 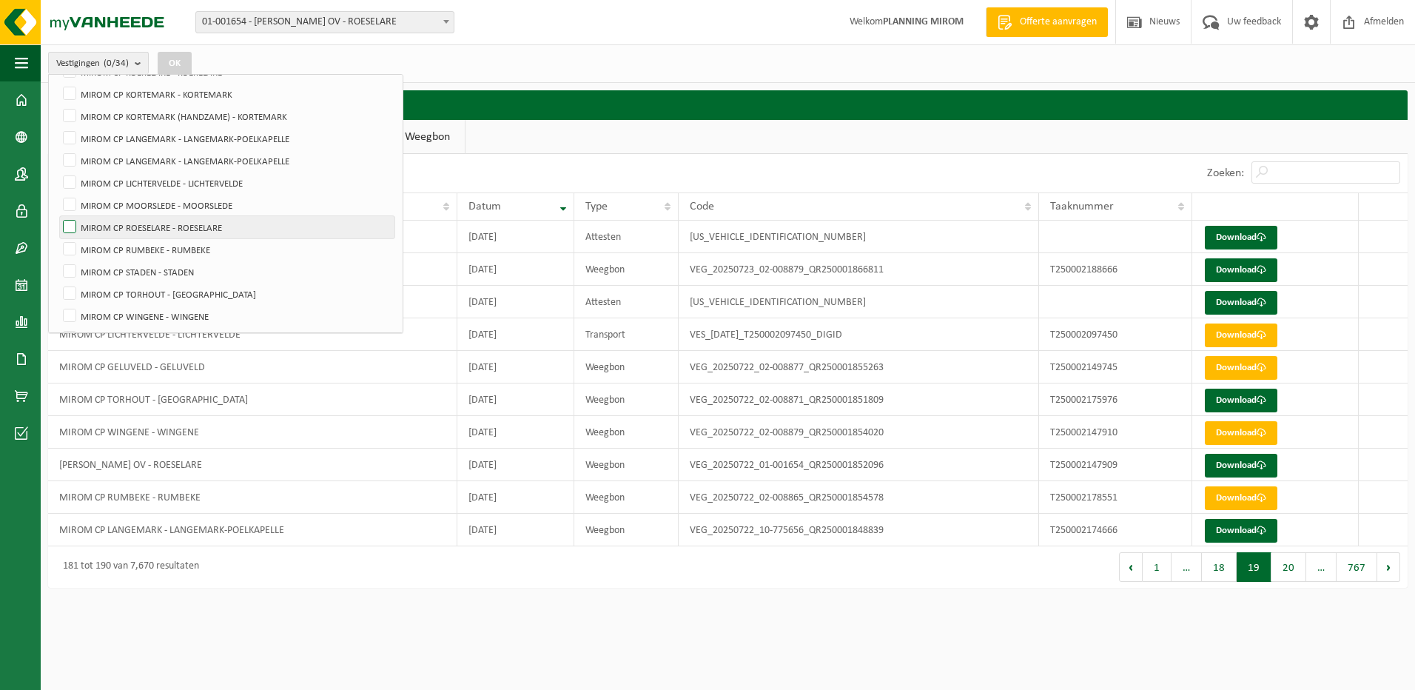 I want to click on span: Datum, so click(x=485, y=206).